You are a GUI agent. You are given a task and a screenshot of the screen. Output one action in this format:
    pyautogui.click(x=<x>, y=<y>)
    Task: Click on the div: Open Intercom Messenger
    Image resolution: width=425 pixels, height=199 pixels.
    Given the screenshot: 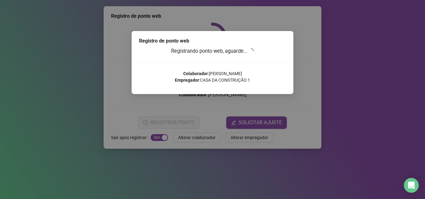 What is the action you would take?
    pyautogui.click(x=411, y=186)
    